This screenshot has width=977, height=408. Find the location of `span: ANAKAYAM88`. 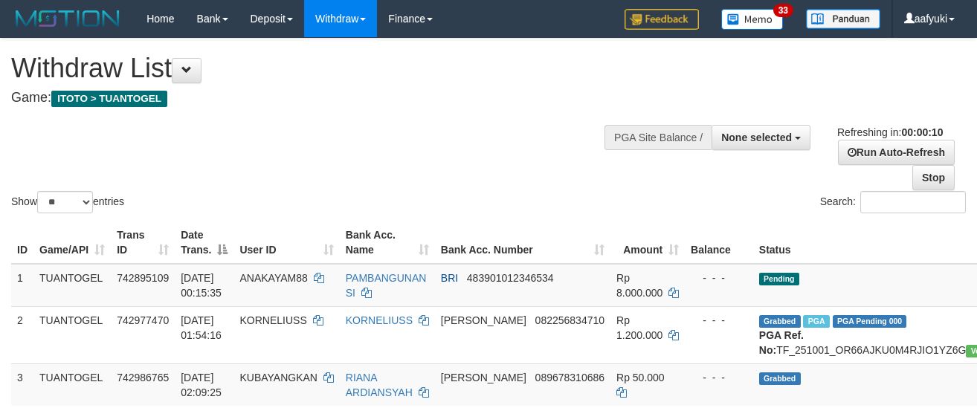

span: ANAKAYAM88 is located at coordinates (273, 278).